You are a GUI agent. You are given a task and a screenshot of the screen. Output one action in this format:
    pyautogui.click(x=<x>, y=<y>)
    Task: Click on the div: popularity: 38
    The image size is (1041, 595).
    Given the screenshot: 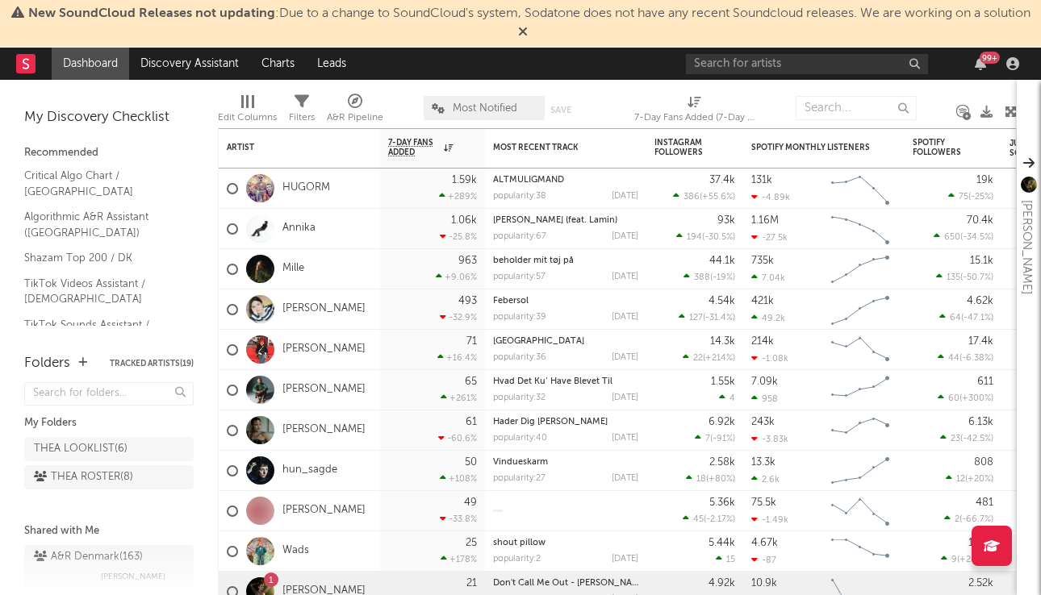 What is the action you would take?
    pyautogui.click(x=520, y=196)
    